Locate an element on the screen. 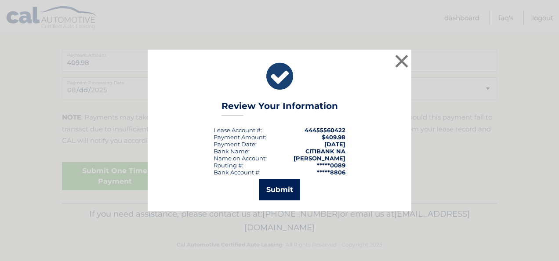  div: Lease Account #: is located at coordinates (238, 130).